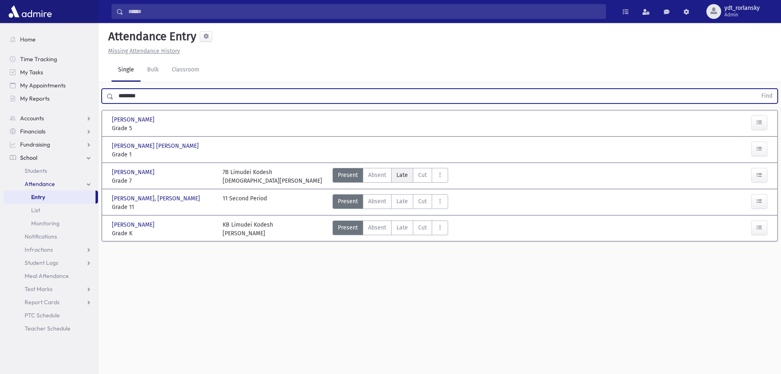 Image resolution: width=781 pixels, height=374 pixels. I want to click on a: Single, so click(126, 70).